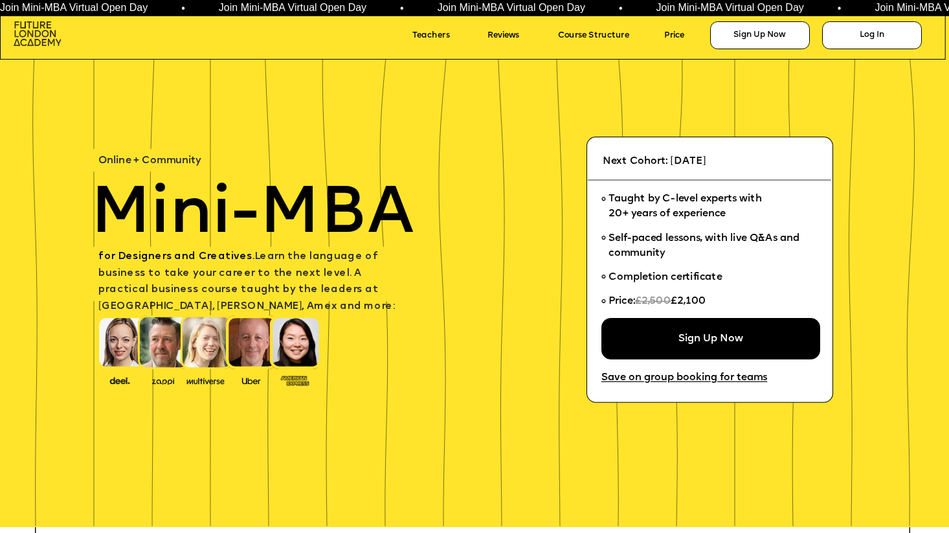  What do you see at coordinates (252, 215) in the screenshot?
I see `span: Mini-MBA` at bounding box center [252, 215].